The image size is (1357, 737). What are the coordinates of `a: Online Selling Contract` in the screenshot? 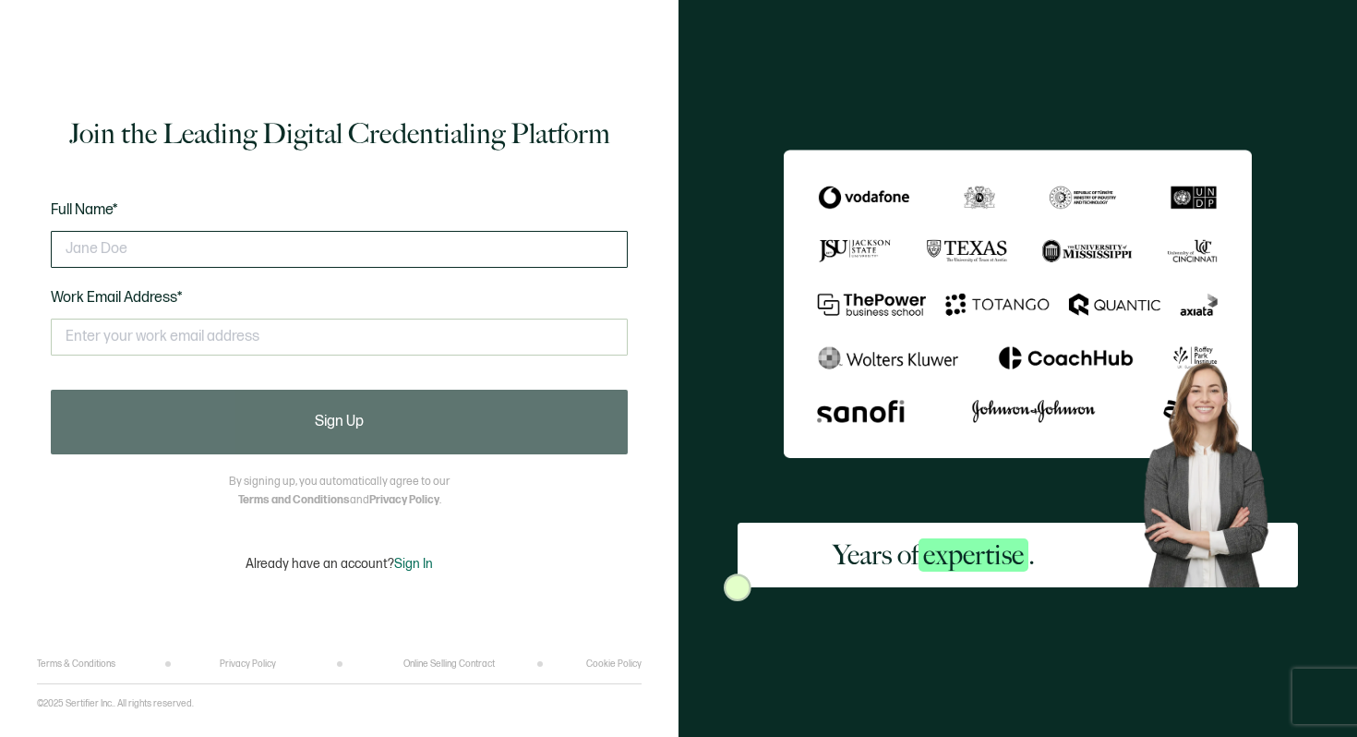 It's located at (449, 664).